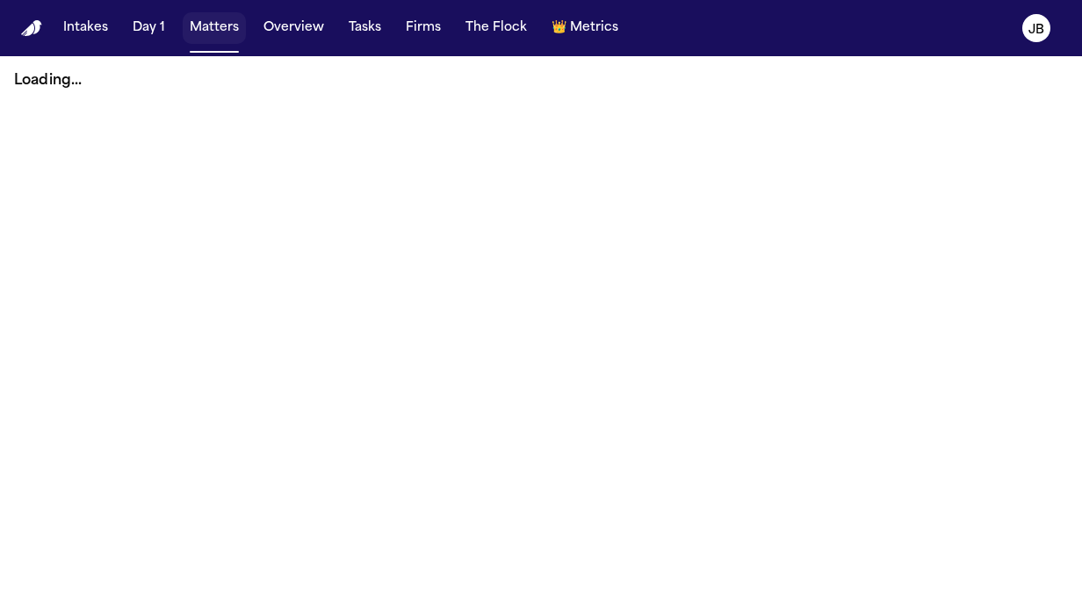  Describe the element at coordinates (214, 28) in the screenshot. I see `button: Matters` at that location.